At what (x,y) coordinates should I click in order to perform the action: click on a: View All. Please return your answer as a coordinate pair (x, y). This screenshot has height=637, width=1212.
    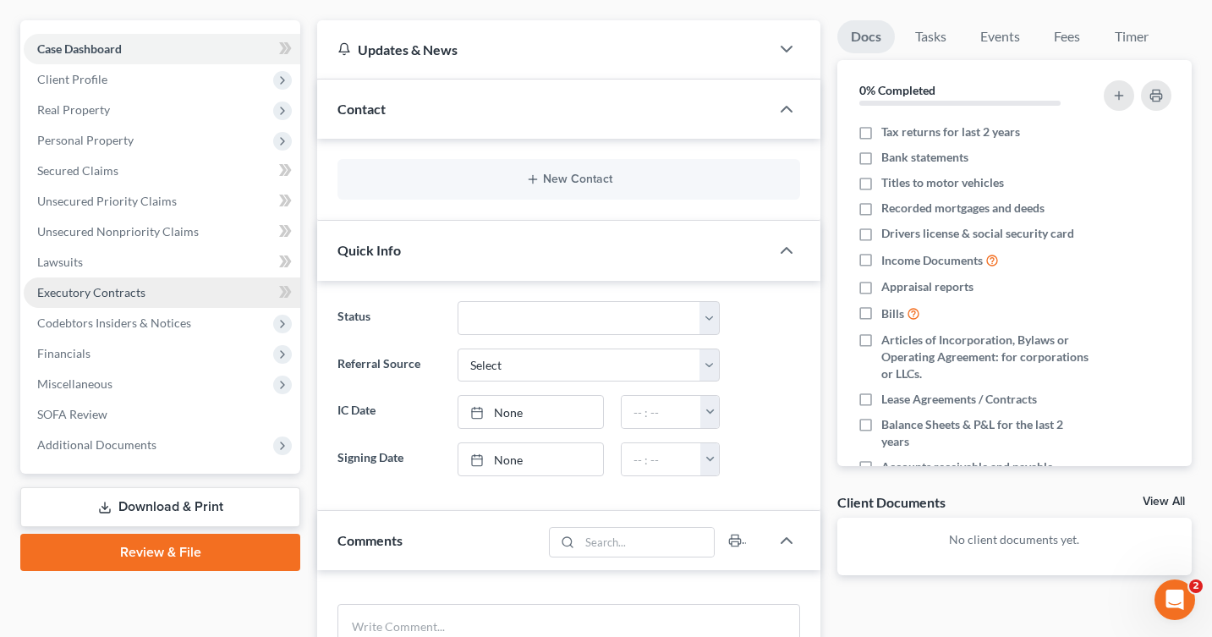
    Looking at the image, I should click on (1164, 502).